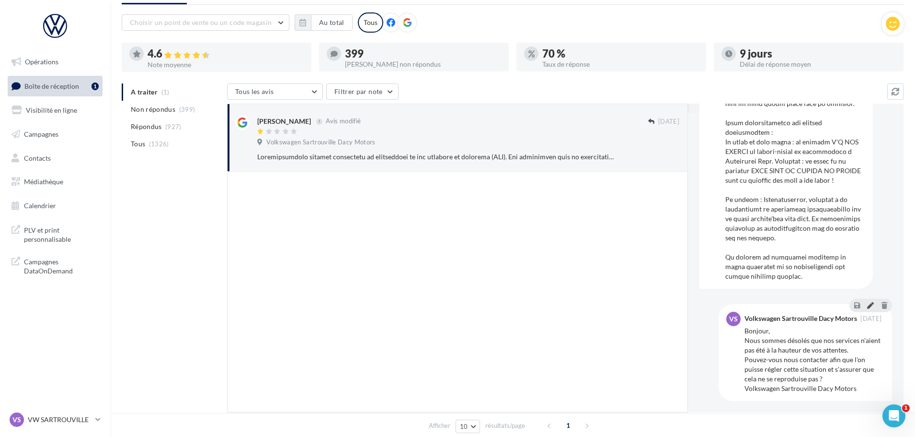 The image size is (915, 437). What do you see at coordinates (815, 359) in the screenshot?
I see `div: Bonjour, Nous sommes désolés que nos services n'aient pas été à la hauteur de vos attentes. Pouve...` at bounding box center [815, 359].